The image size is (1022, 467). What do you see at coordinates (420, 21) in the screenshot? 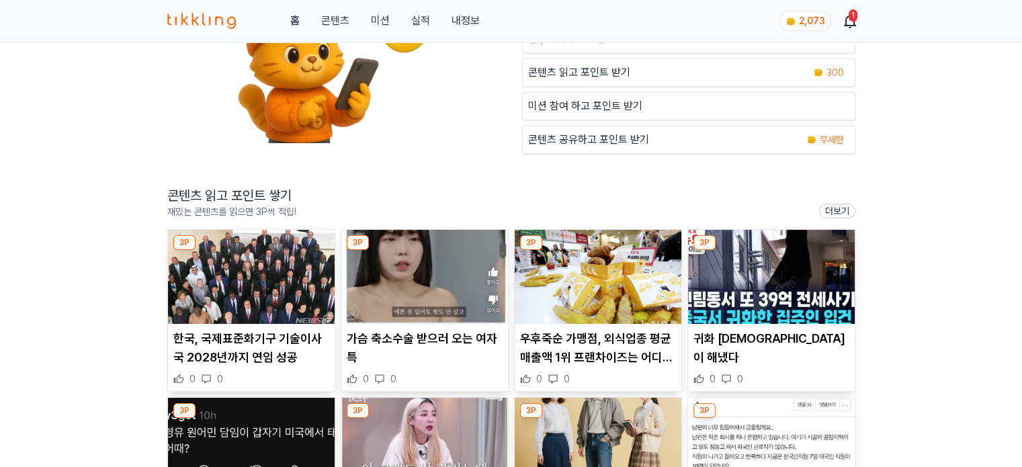
I see `a: 실적` at bounding box center [420, 21].